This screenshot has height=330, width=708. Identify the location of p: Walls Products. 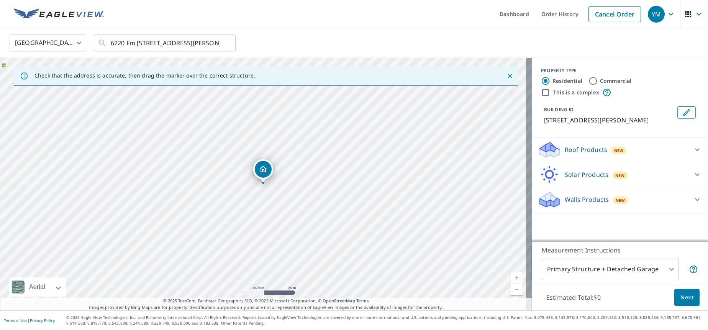
(587, 199).